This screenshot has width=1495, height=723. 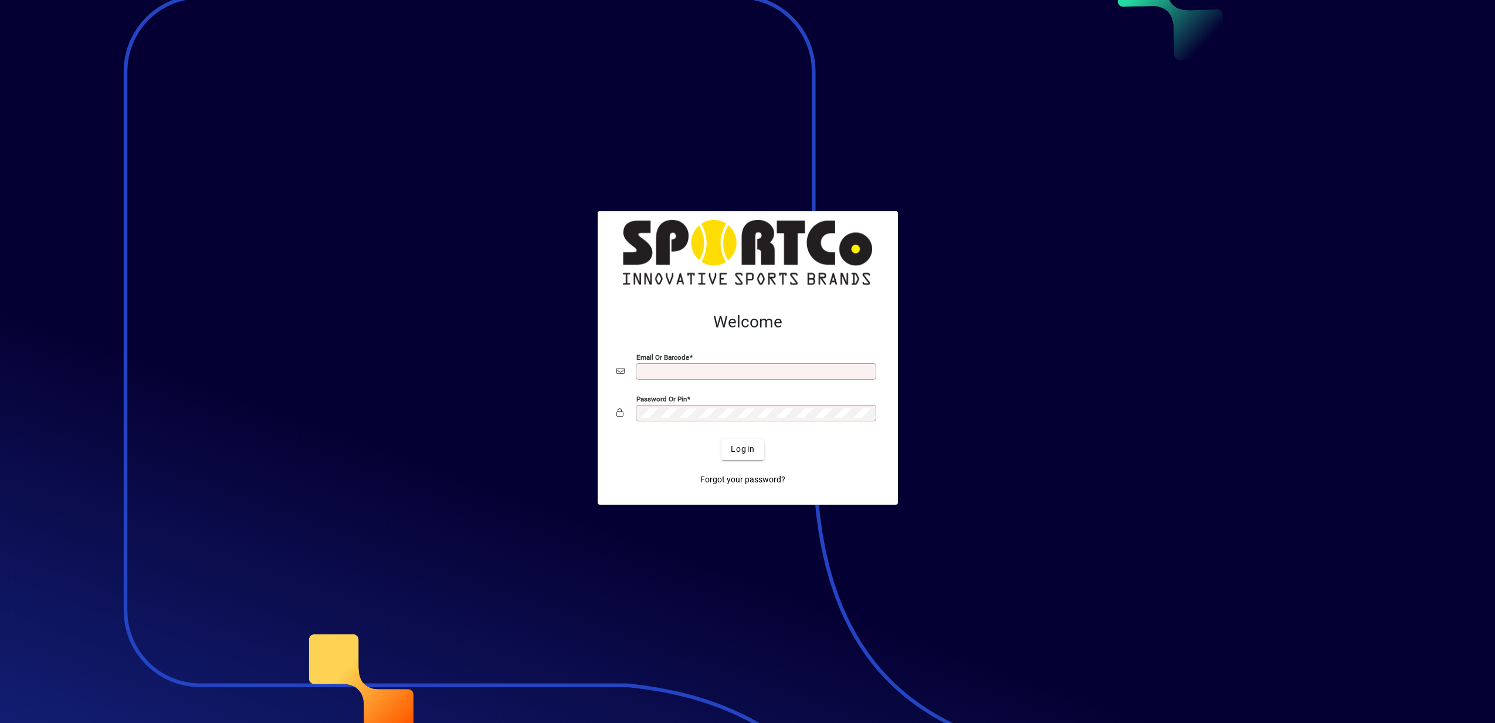 I want to click on a: Forgot your password?, so click(x=743, y=480).